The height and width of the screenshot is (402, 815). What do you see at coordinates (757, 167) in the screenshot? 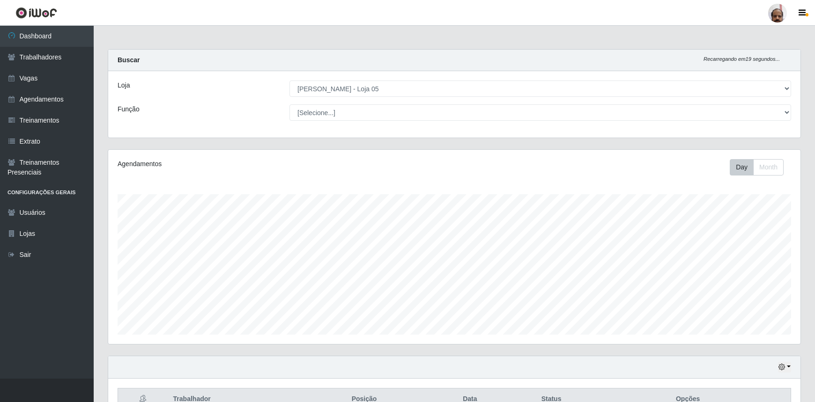
I see `div: First group` at bounding box center [757, 167].